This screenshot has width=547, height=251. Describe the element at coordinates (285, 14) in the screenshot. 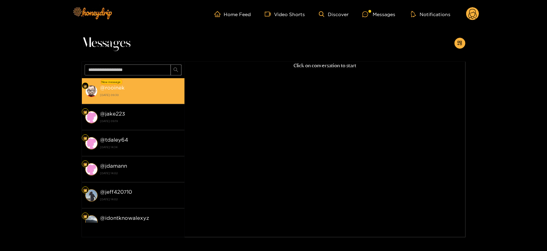

I see `a: Video Shorts` at that location.